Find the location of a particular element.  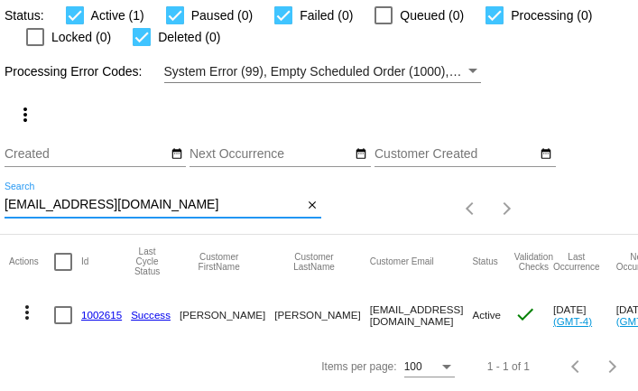

mat-icon: check is located at coordinates (525, 314).